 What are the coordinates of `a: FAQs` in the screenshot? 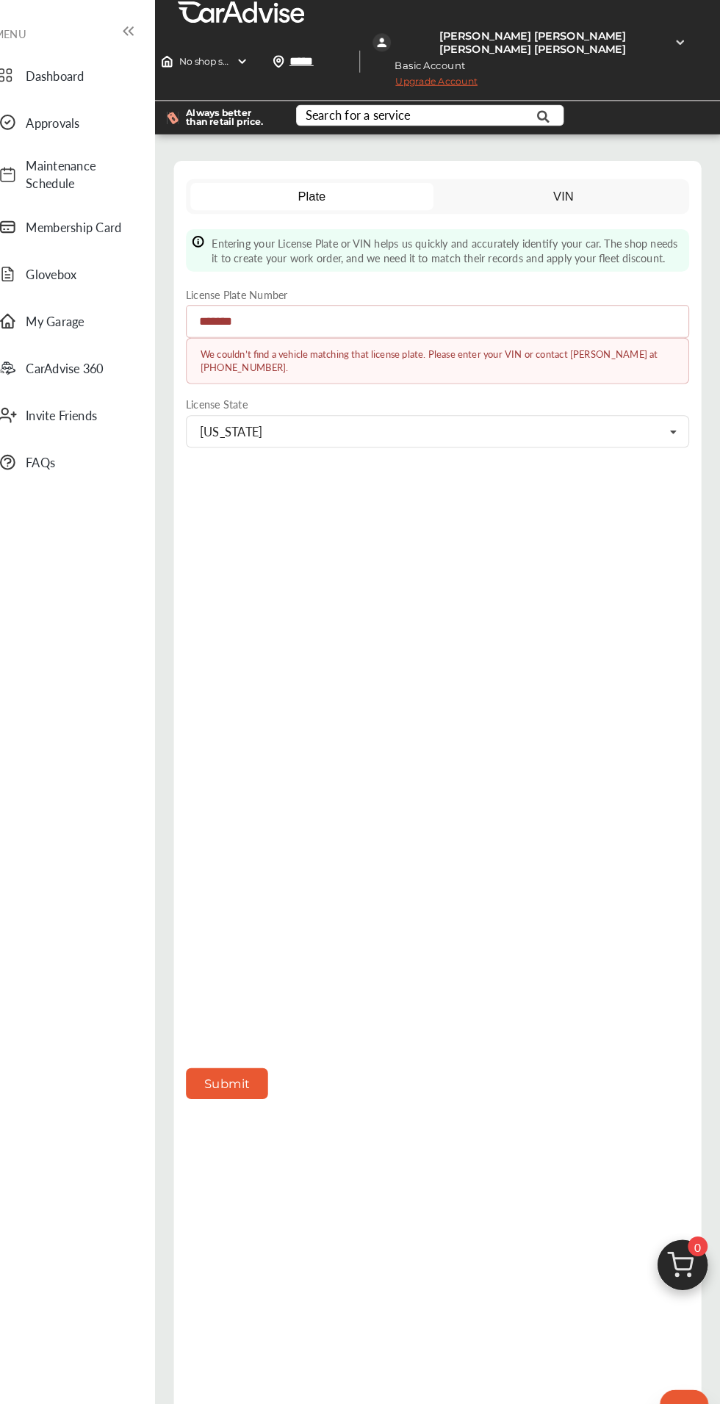 It's located at (85, 447).